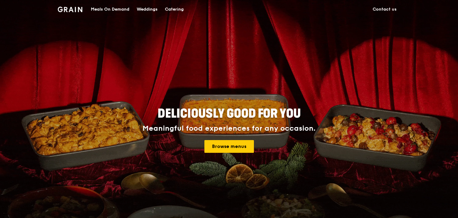 The image size is (458, 218). I want to click on div: Meaningful food experiences for any occasion., so click(229, 129).